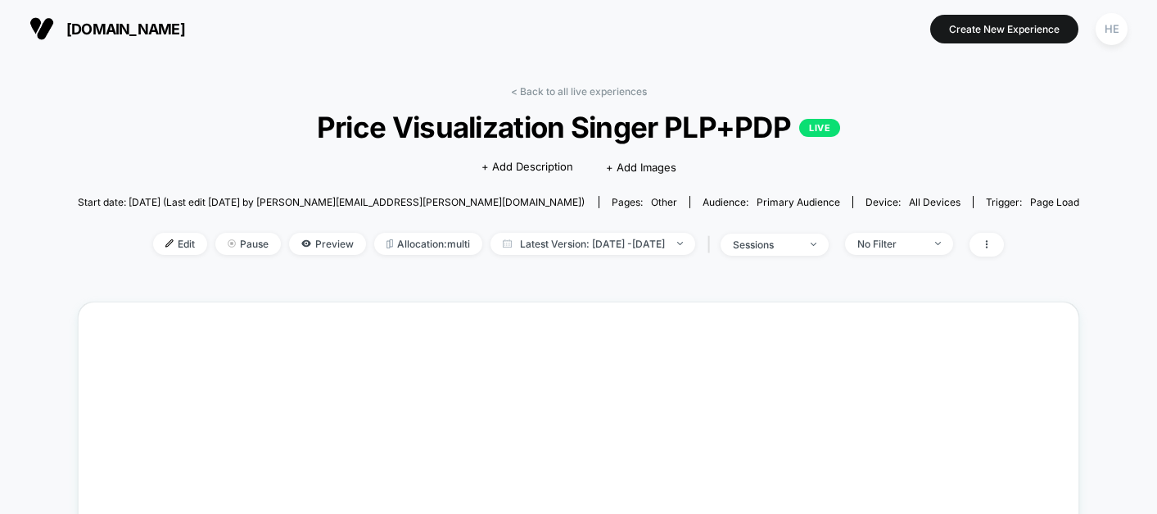 The width and height of the screenshot is (1157, 514). I want to click on span: Edit, so click(180, 243).